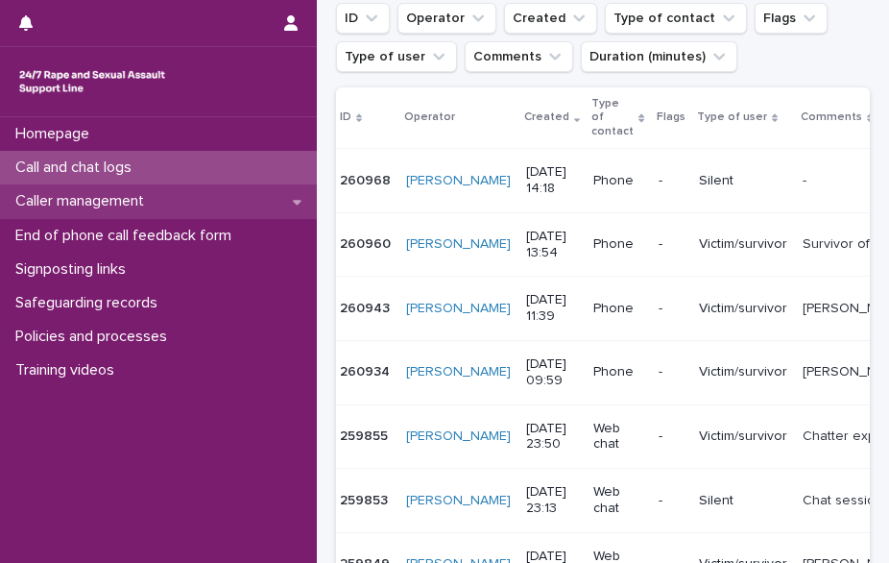 Image resolution: width=889 pixels, height=563 pixels. I want to click on button: Operator, so click(447, 18).